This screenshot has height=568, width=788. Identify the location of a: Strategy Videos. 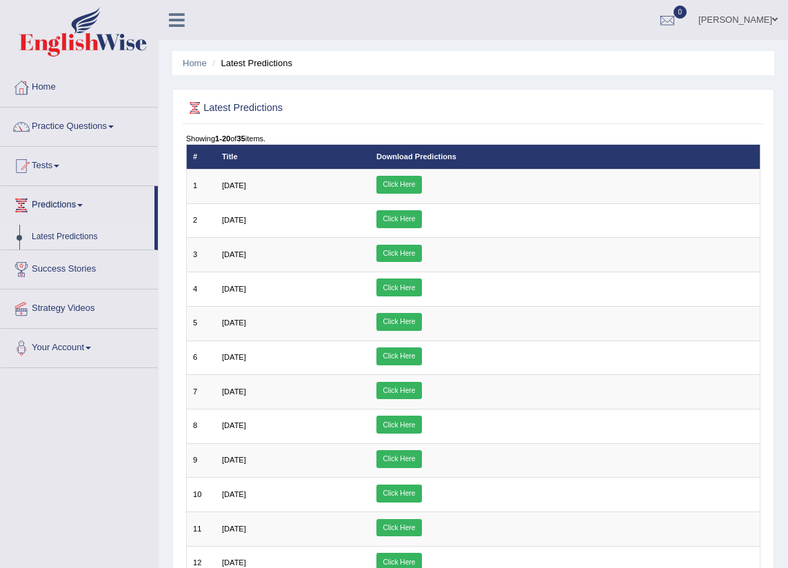
(79, 307).